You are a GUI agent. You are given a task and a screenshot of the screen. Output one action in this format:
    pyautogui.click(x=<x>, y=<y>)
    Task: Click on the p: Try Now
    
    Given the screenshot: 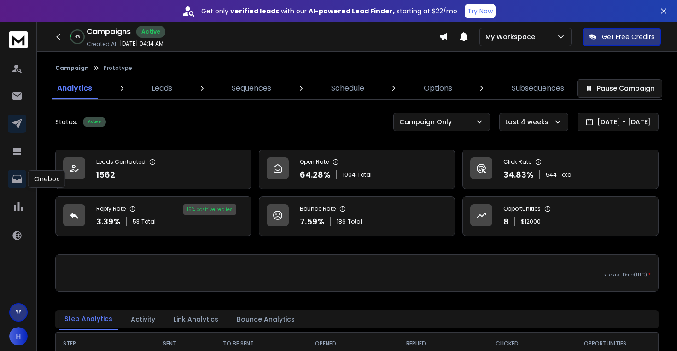 What is the action you would take?
    pyautogui.click(x=480, y=11)
    